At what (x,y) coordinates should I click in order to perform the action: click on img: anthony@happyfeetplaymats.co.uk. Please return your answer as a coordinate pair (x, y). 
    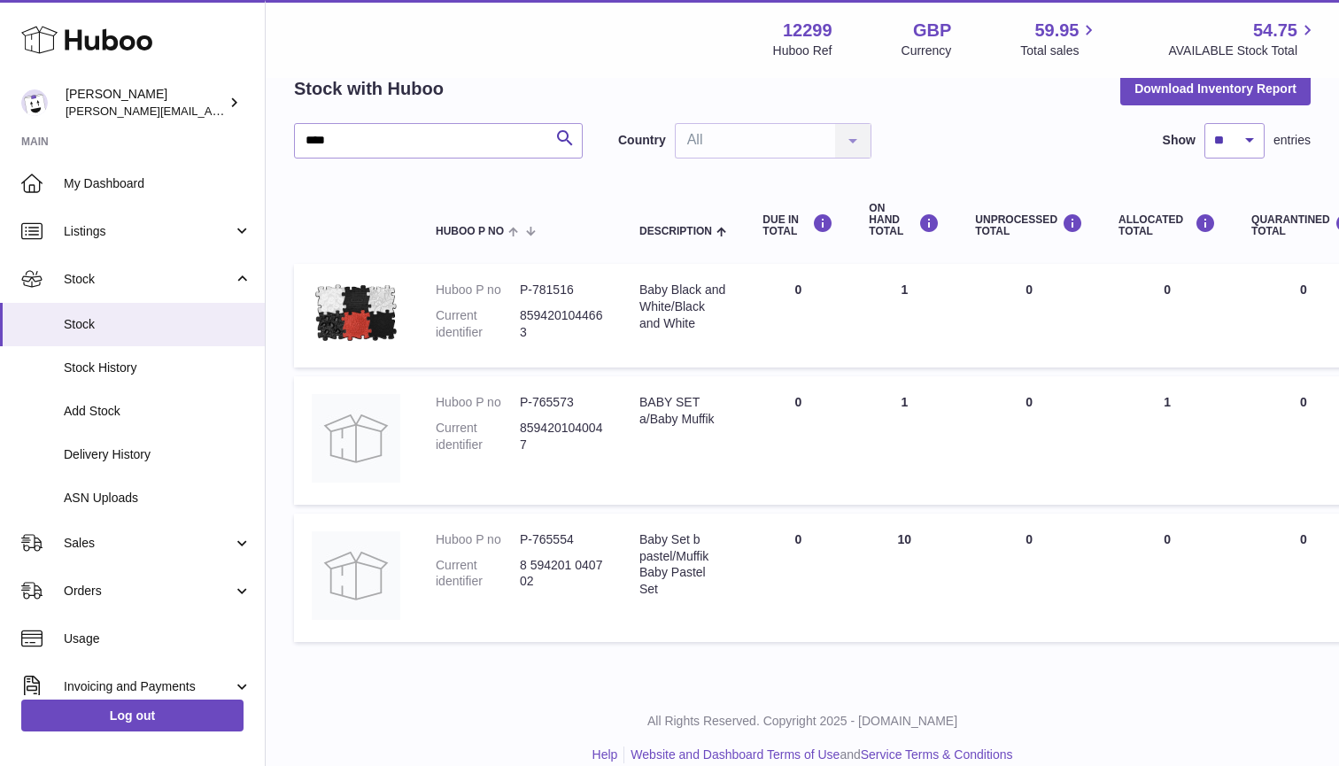
    Looking at the image, I should click on (35, 103).